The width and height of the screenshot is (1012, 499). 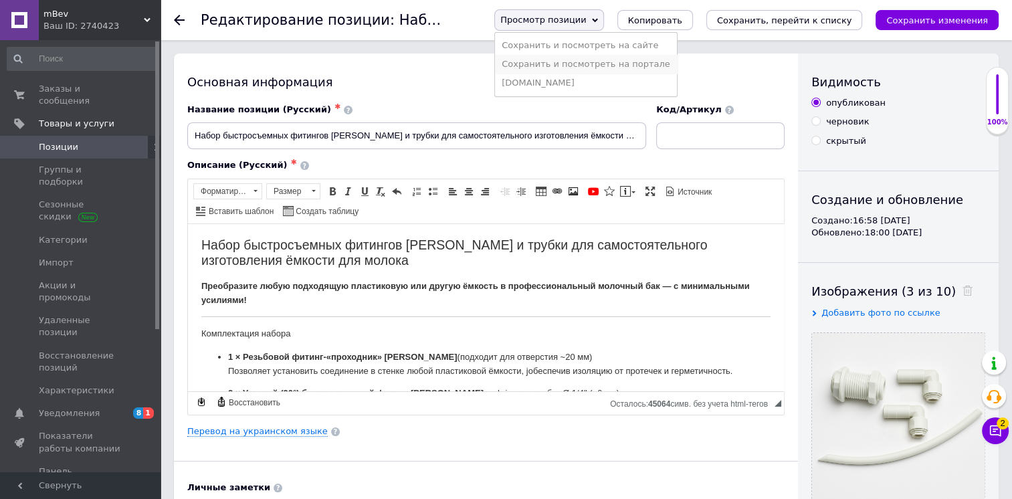 I want to click on div: Изображения (3 из 10), so click(x=898, y=291).